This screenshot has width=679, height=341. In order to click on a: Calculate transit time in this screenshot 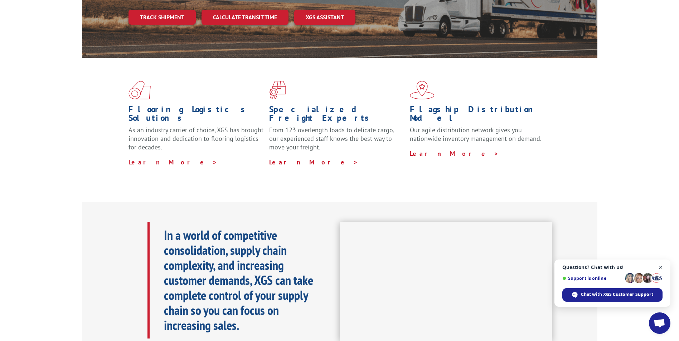, I will do `click(245, 17)`.